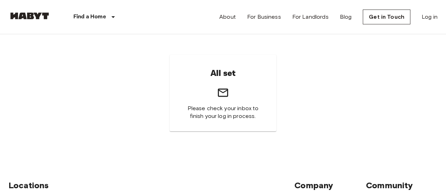  I want to click on a: Log in, so click(430, 17).